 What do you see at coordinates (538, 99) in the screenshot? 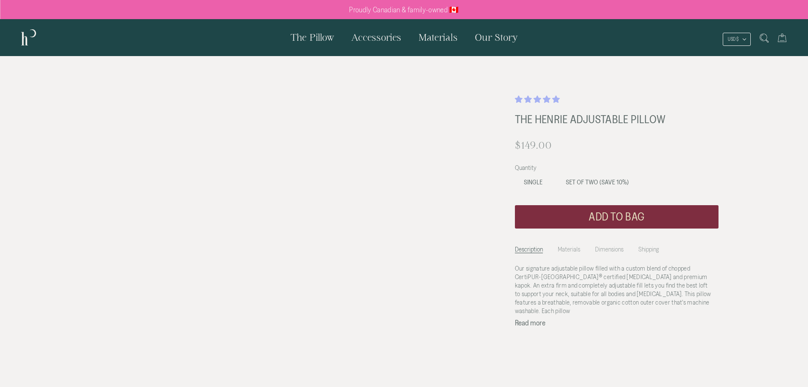
I see `span: 4.87 stars` at bounding box center [538, 99].